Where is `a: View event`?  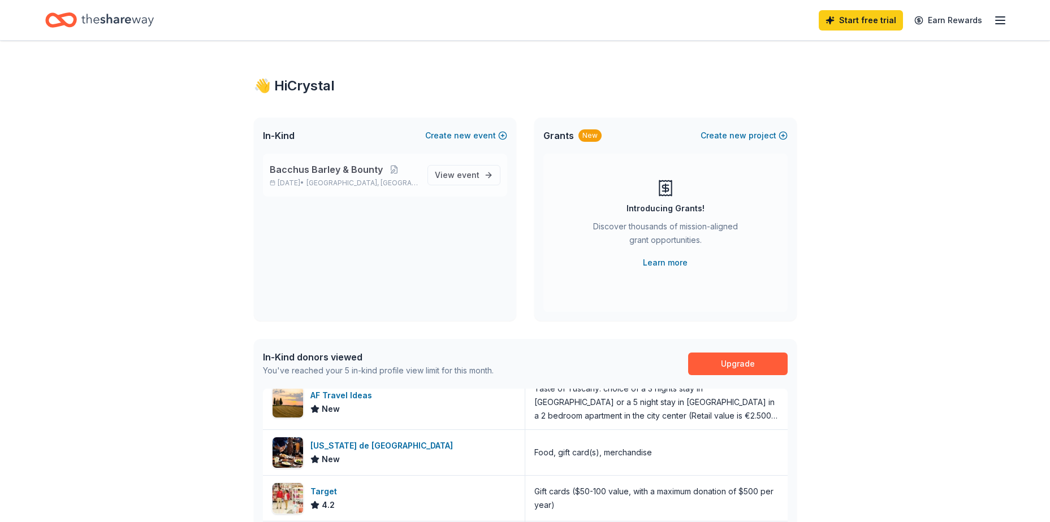 a: View event is located at coordinates (464, 175).